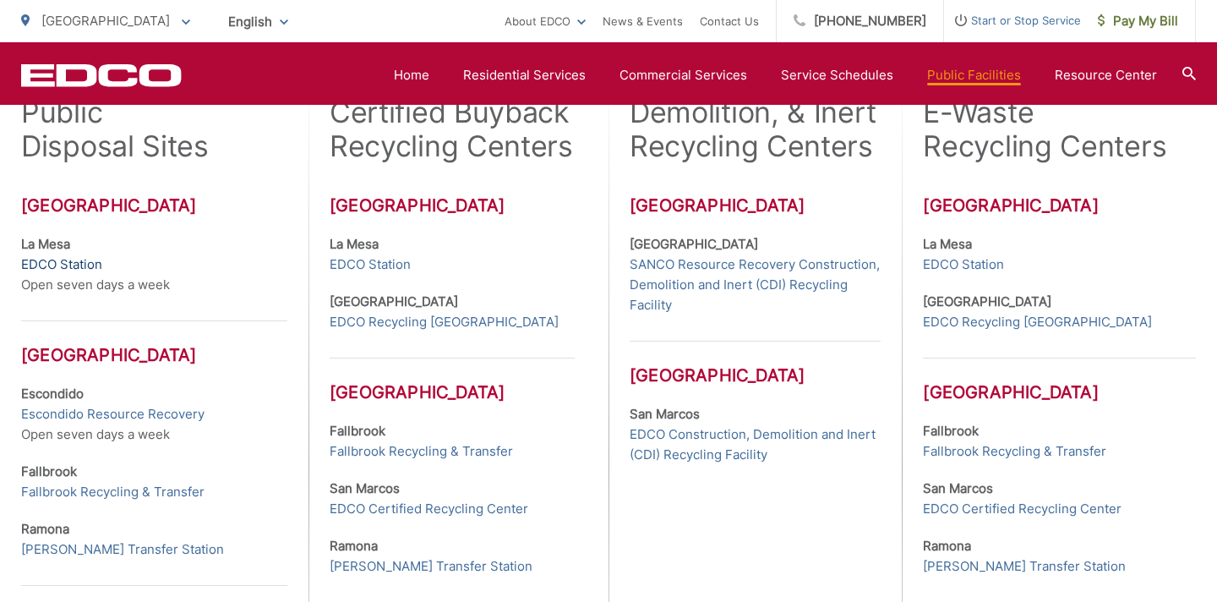 The image size is (1217, 602). What do you see at coordinates (1106, 75) in the screenshot?
I see `a: Resource Center` at bounding box center [1106, 75].